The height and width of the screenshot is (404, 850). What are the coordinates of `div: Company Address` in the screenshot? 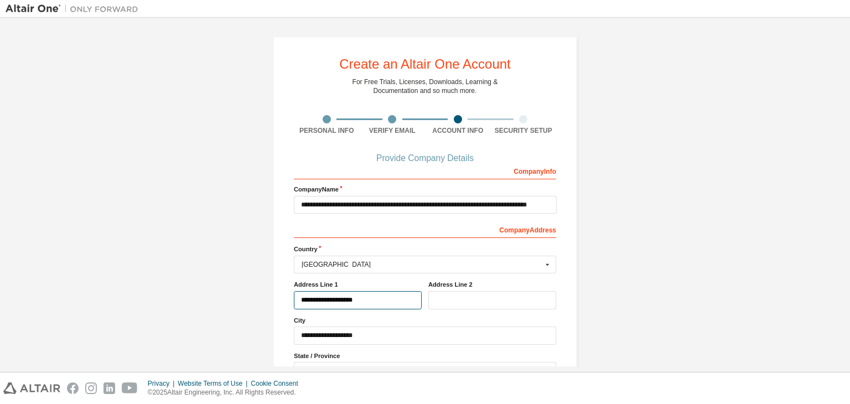 It's located at (425, 229).